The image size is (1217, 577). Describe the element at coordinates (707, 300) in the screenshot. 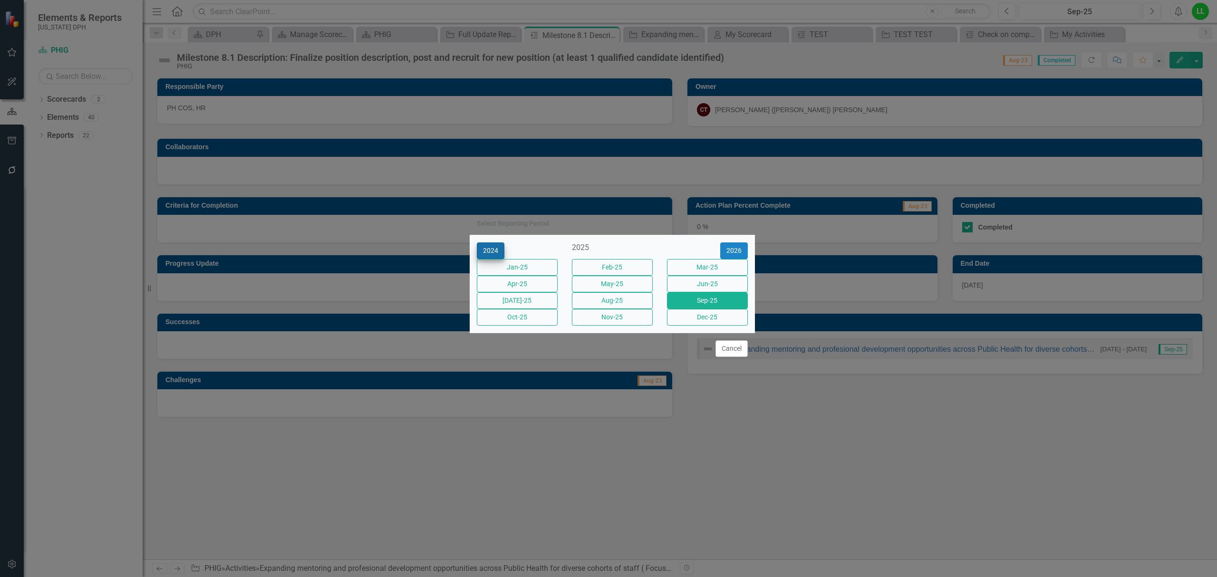

I see `button: Sep-25` at that location.